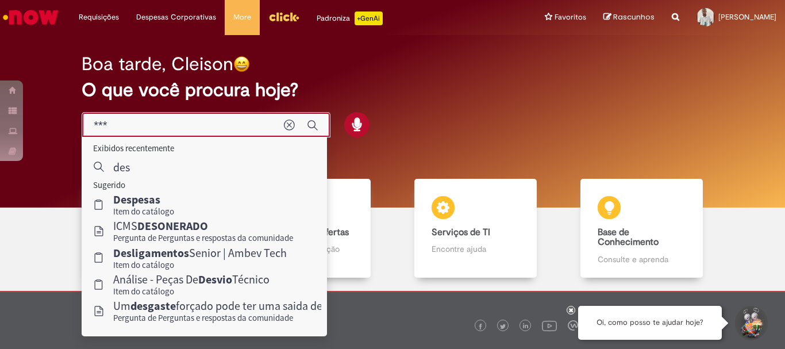 Image resolution: width=785 pixels, height=349 pixels. I want to click on img: click_logo_yellow_360x200.png, so click(284, 17).